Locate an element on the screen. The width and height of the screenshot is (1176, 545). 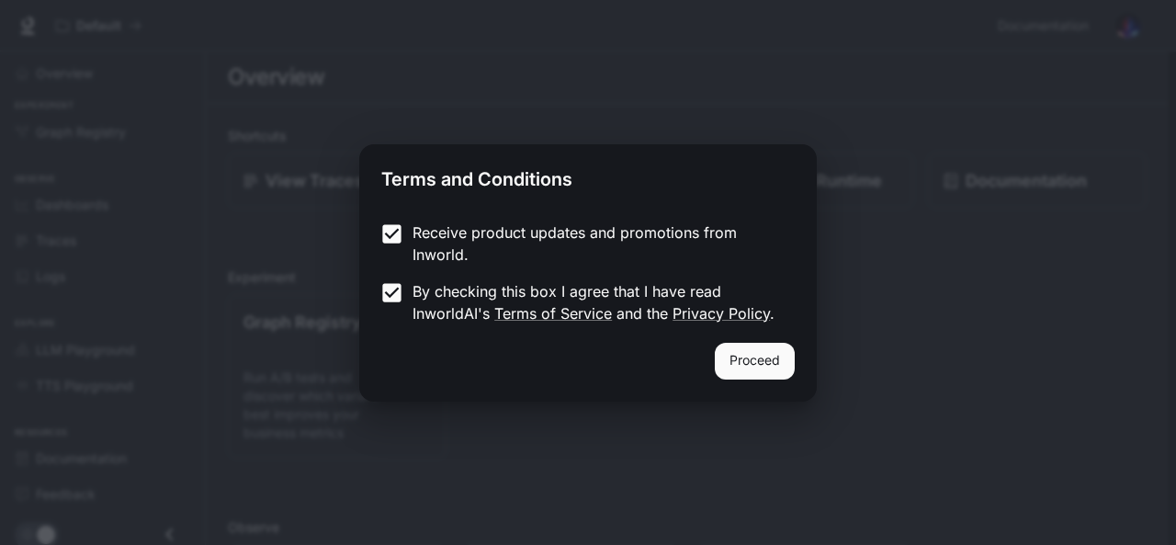
p: By checking this box I agree that I have read InworldAI's and the . is located at coordinates (596, 302).